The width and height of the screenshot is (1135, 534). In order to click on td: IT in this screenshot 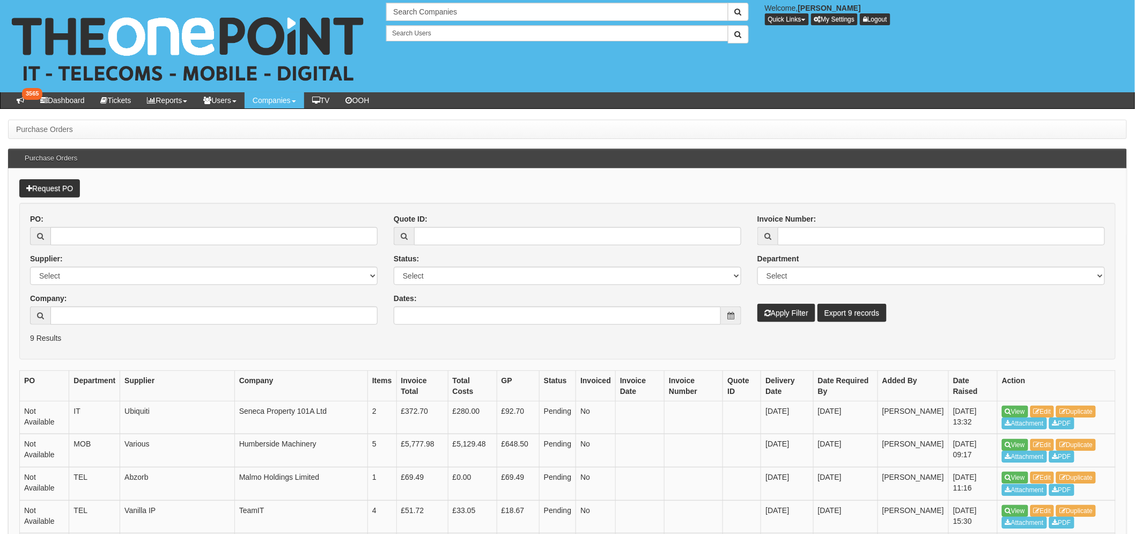, I will do `click(94, 417)`.